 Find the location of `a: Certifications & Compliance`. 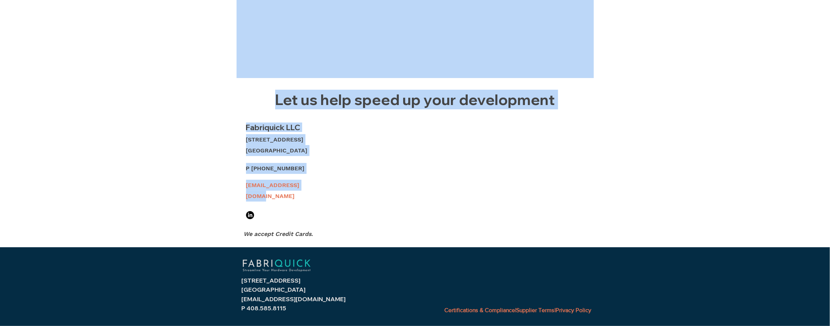

a: Certifications & Compliance is located at coordinates (480, 310).